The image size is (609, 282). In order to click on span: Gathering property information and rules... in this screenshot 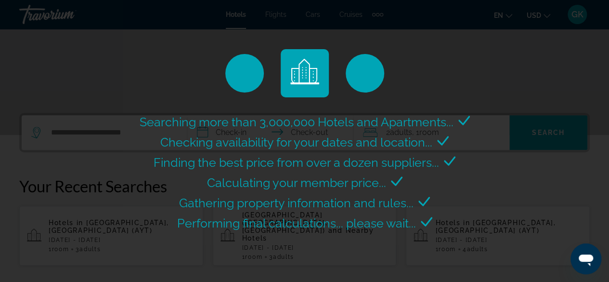, I will do `click(296, 203)`.